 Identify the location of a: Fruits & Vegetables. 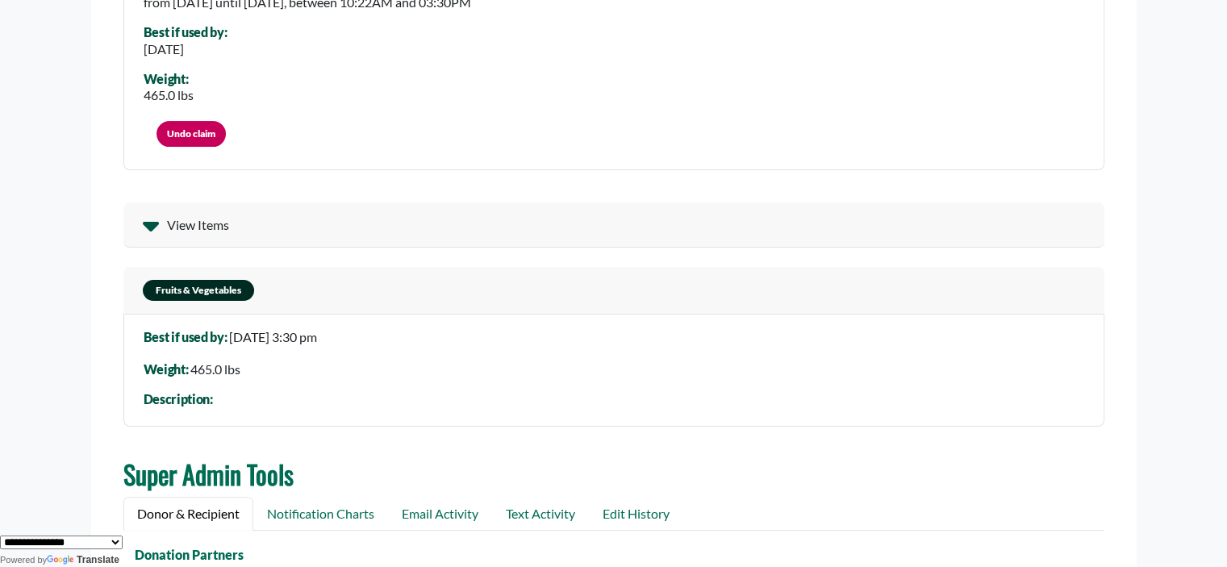
(614, 290).